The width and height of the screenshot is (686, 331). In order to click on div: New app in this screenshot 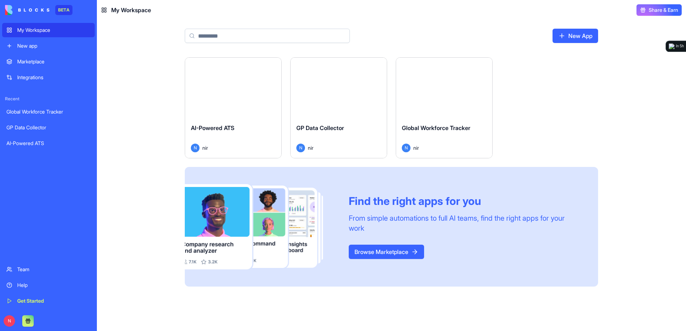, I will do `click(54, 46)`.